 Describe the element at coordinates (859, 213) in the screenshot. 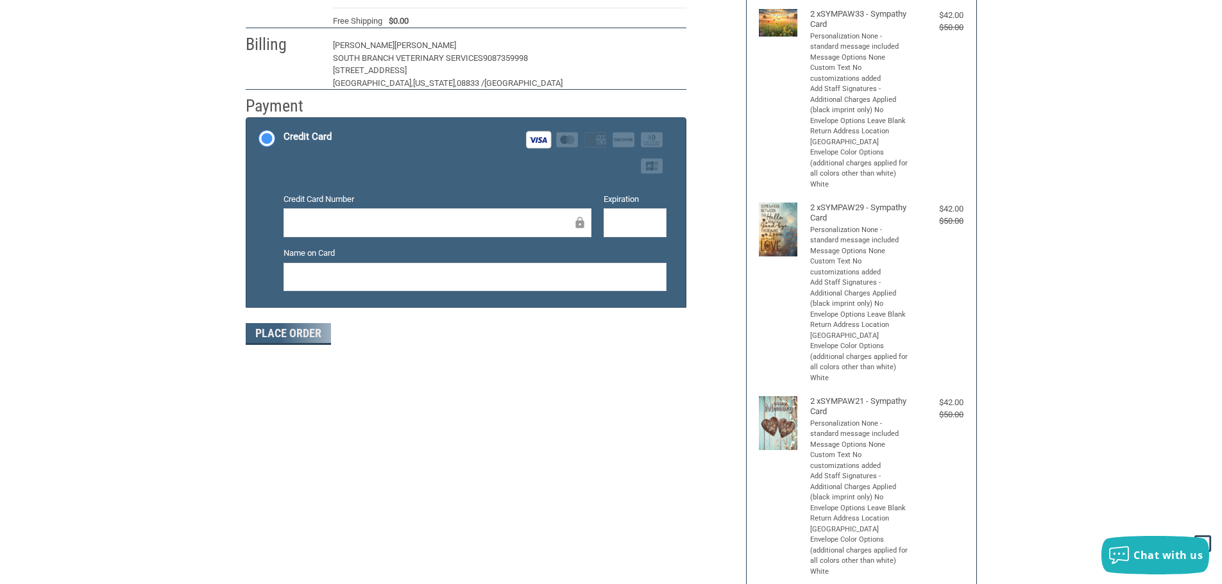

I see `h4: 2 x SYMPAW29 - Sympathy Card` at that location.